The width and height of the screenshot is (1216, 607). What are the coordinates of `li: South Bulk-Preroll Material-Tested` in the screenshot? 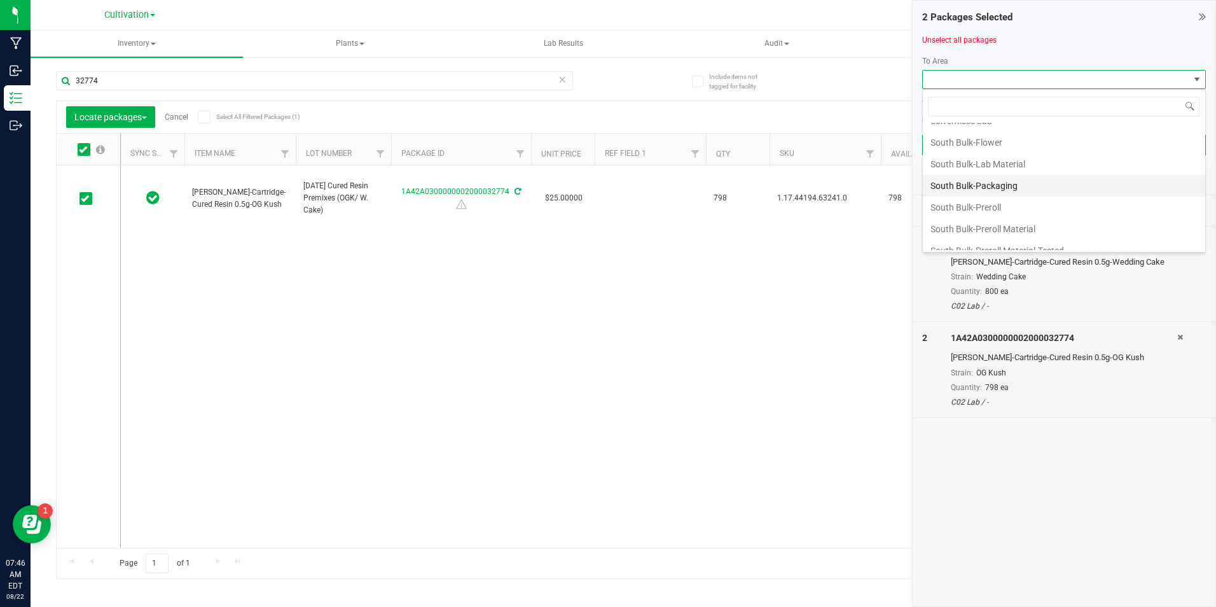 It's located at (1064, 251).